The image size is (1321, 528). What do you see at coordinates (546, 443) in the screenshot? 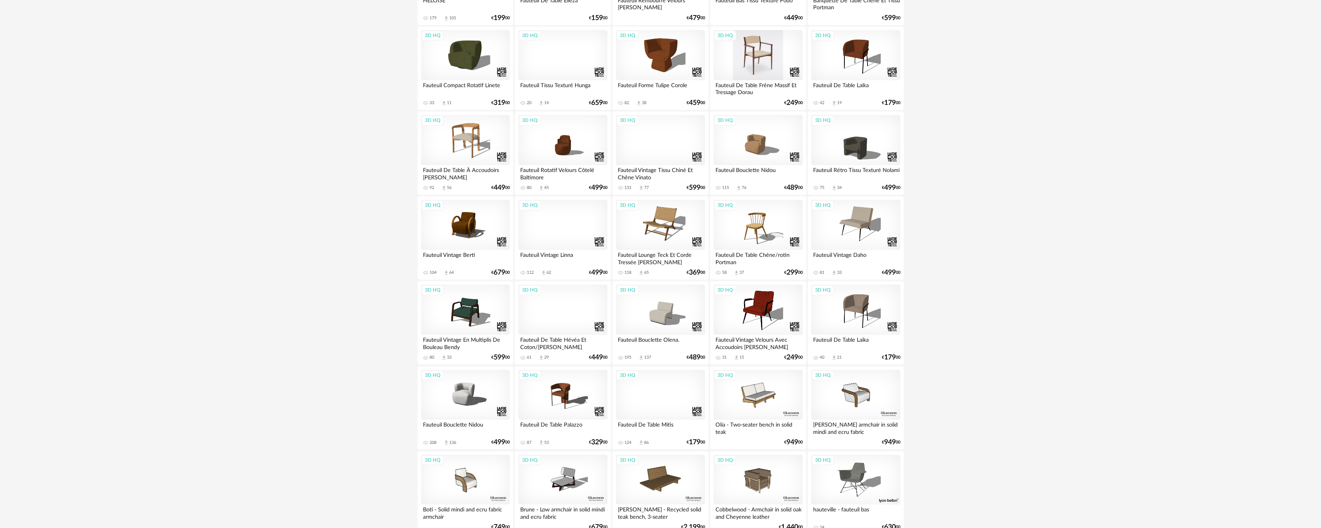
I see `div: 53` at bounding box center [546, 443].